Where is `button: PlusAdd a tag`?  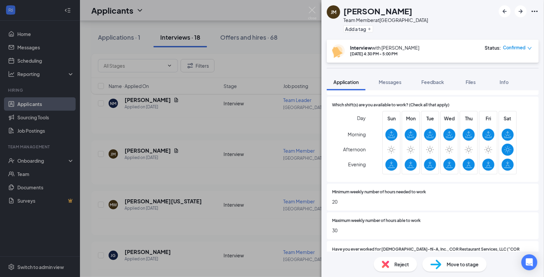 button: PlusAdd a tag is located at coordinates (358, 29).